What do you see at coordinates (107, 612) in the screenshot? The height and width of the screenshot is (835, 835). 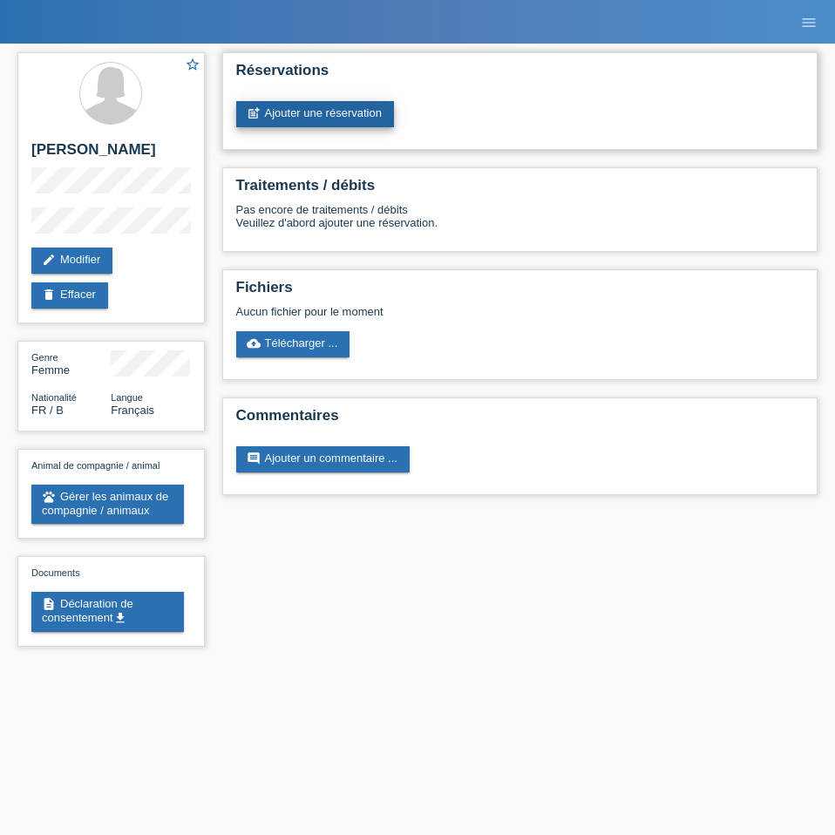 I see `a: descriptionDéclaration de consentementget_app` at bounding box center [107, 612].